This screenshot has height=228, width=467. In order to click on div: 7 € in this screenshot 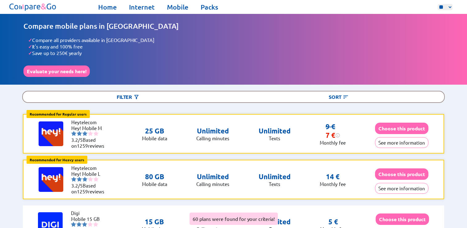, I will do `click(333, 135)`.